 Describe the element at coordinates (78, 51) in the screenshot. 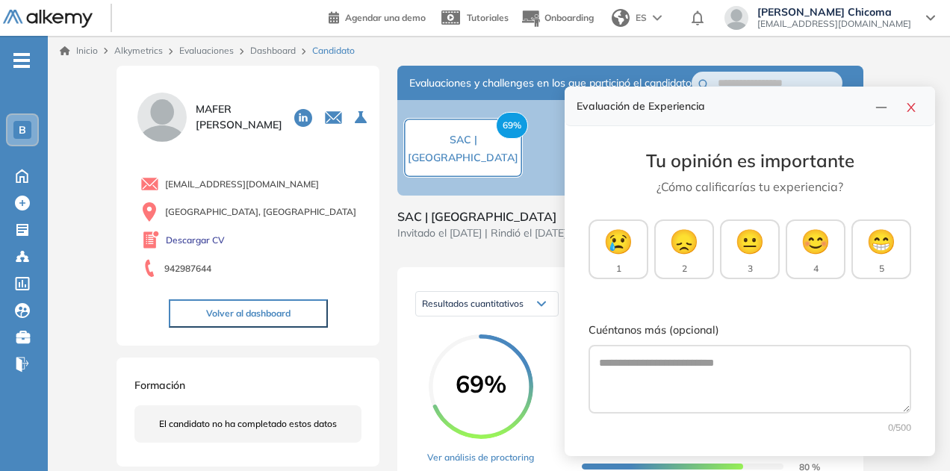

I see `a: Inicio` at that location.